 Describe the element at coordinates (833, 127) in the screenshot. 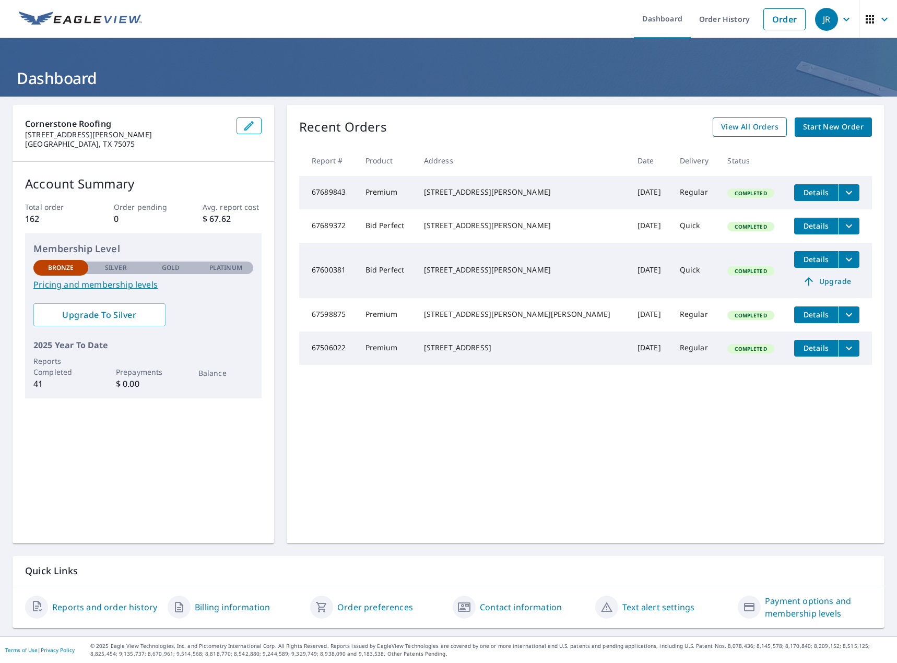

I see `a: Start New Order` at that location.